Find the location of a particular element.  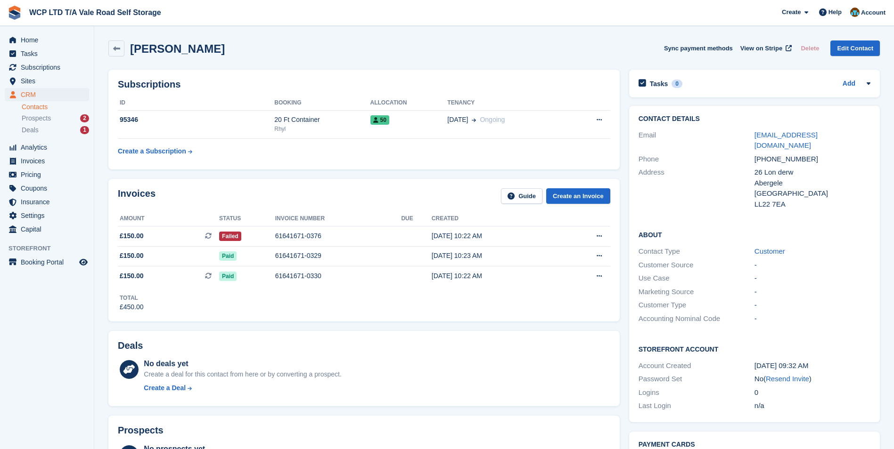

a: Prospects 2 is located at coordinates (55, 118).